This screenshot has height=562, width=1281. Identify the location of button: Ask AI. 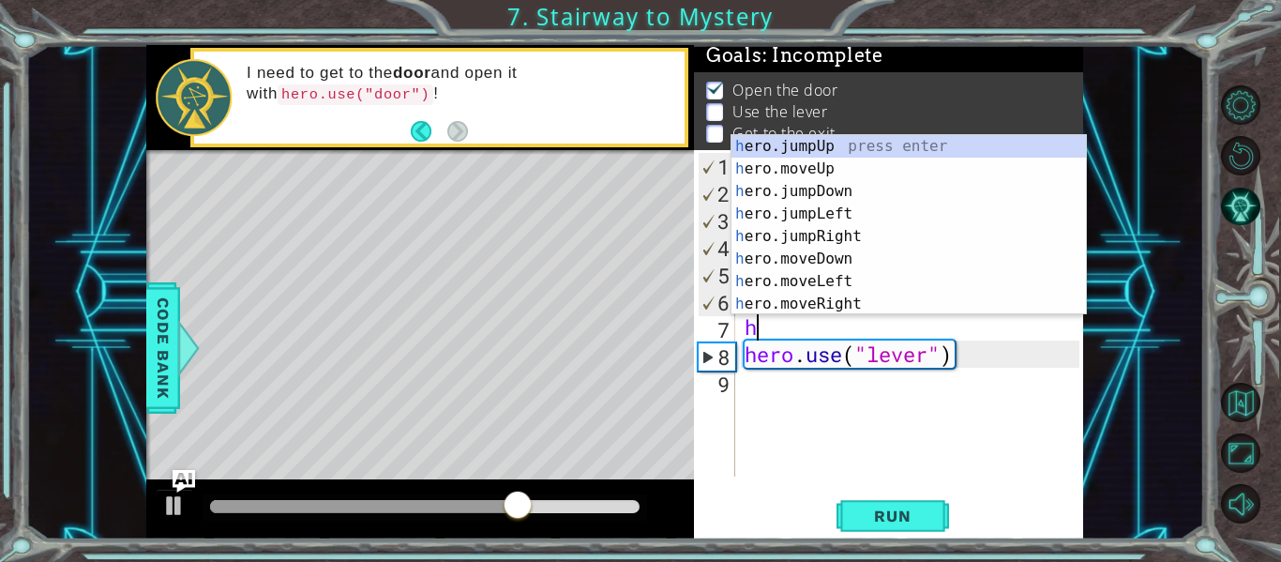
(184, 481).